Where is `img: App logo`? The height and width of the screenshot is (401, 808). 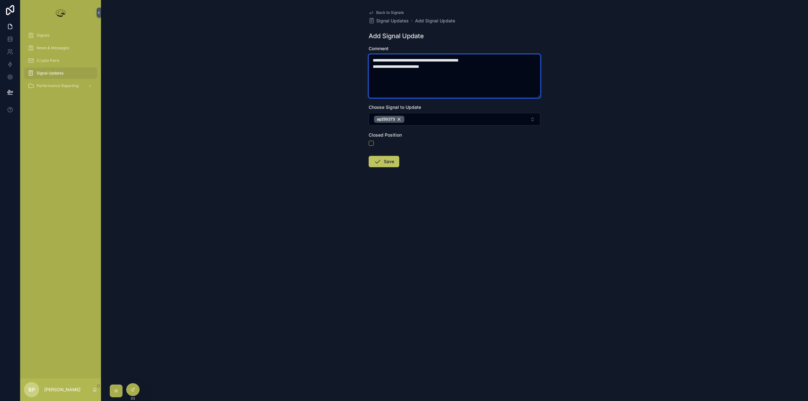 img: App logo is located at coordinates (61, 13).